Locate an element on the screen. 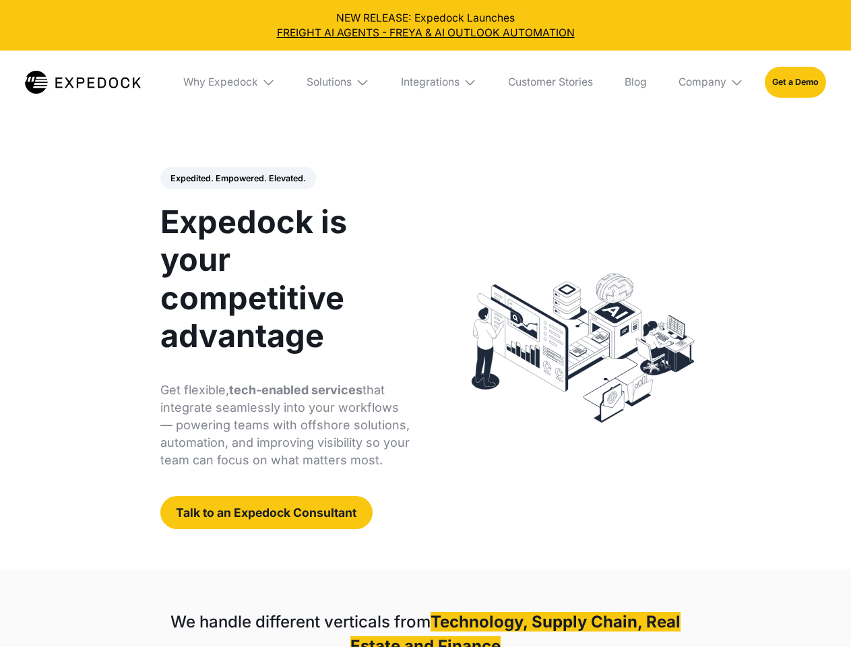 The height and width of the screenshot is (647, 851). h1: Expedock is your competitive advantage is located at coordinates (285, 278).